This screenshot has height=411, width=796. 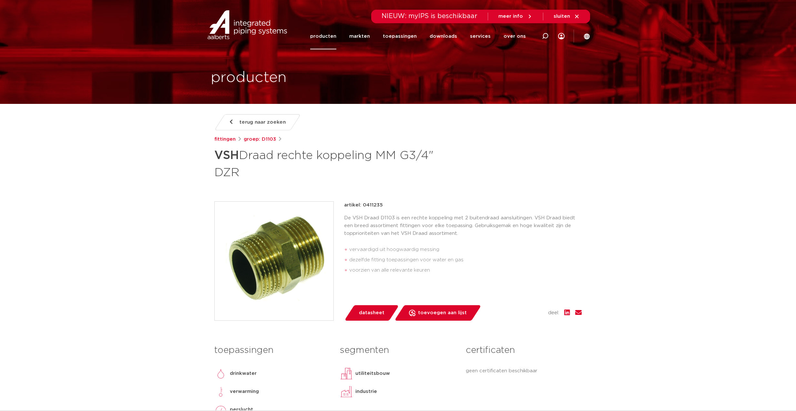 I want to click on a: toepassingen, so click(x=400, y=36).